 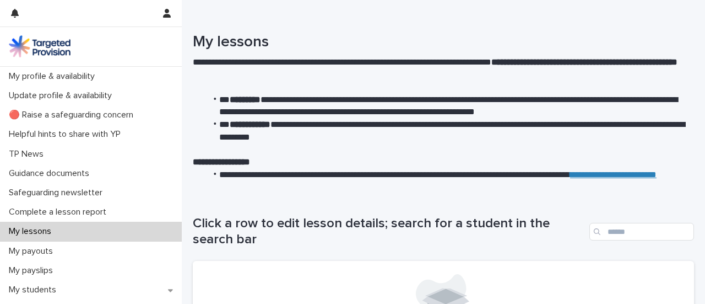 What do you see at coordinates (33, 270) in the screenshot?
I see `p: My payslips` at bounding box center [33, 270].